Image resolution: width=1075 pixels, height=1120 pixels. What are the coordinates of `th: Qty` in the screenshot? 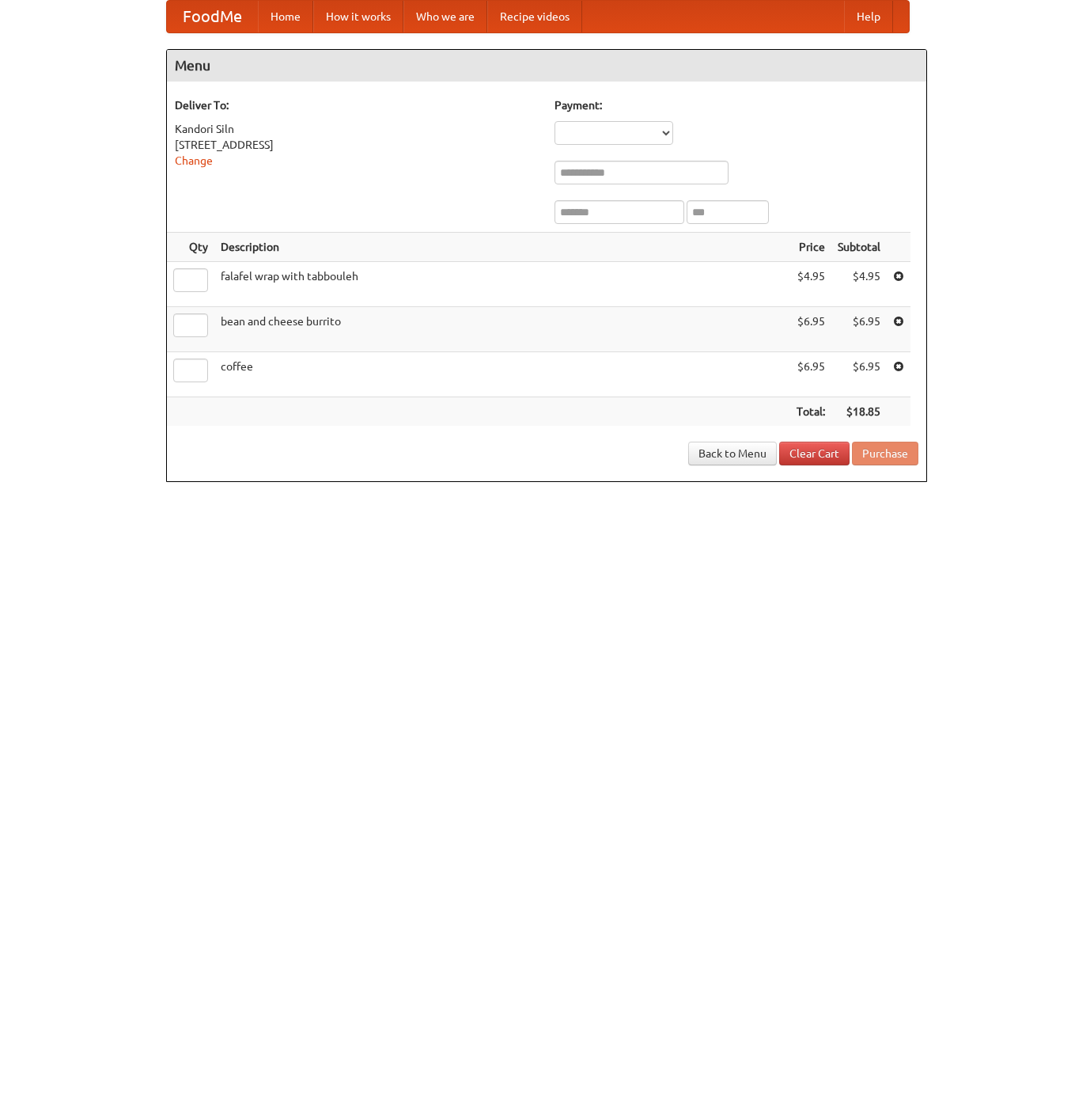 It's located at (191, 247).